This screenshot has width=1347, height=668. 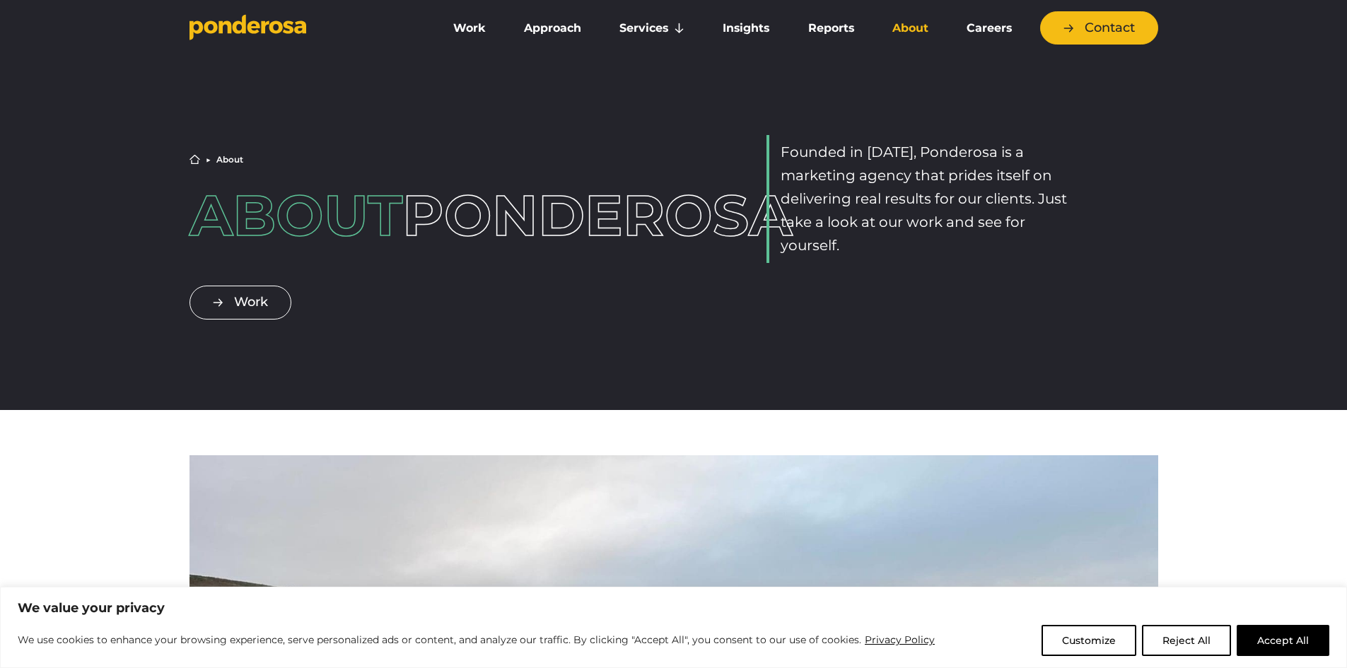 I want to click on p: We value your privacy, so click(x=673, y=608).